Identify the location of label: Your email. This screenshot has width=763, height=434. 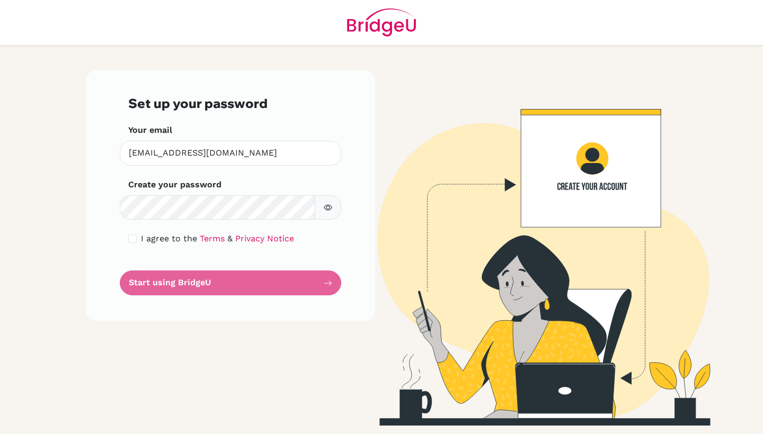
(150, 130).